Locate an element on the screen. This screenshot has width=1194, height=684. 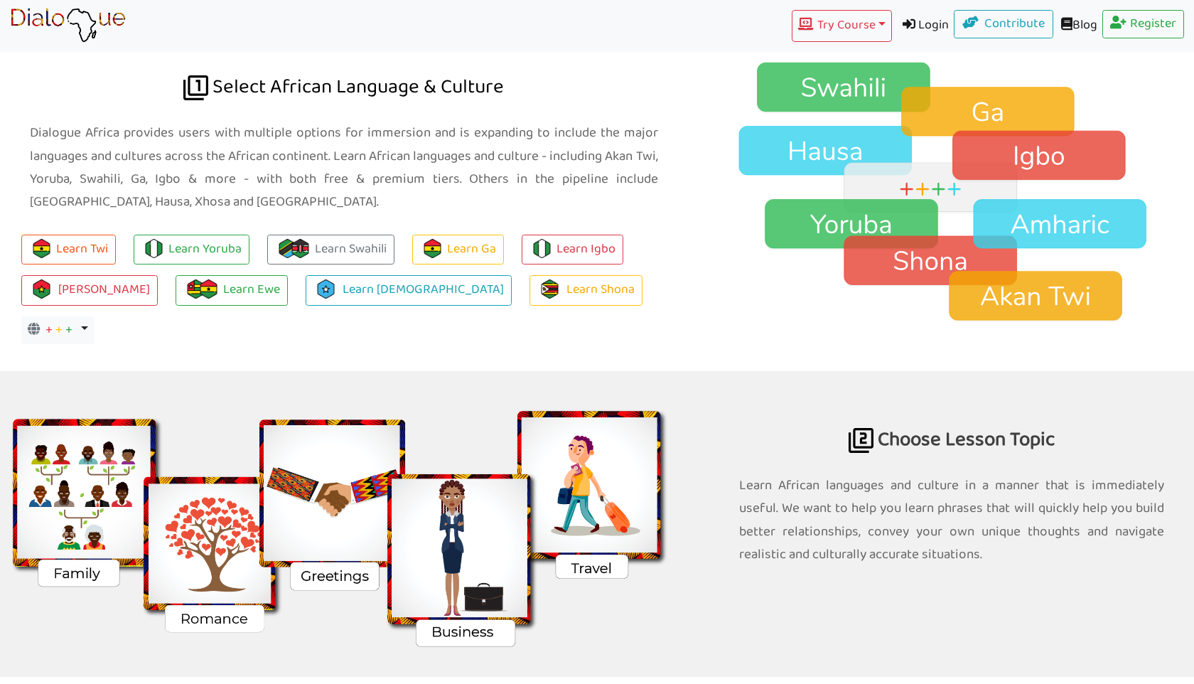
a: Learn Shona is located at coordinates (586, 290).